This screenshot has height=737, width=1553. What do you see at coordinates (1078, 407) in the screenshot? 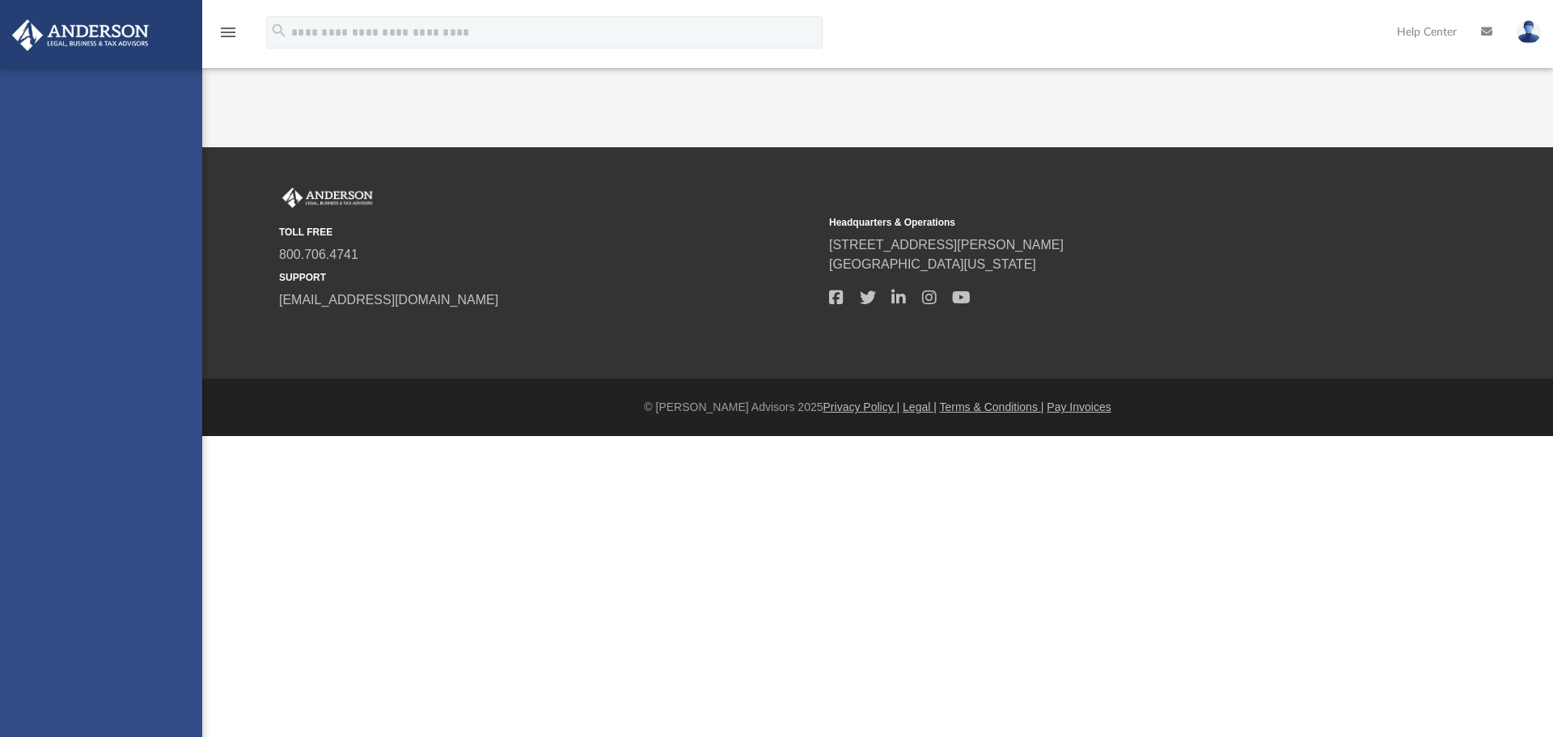
I see `a: Pay Invoices` at bounding box center [1078, 407].